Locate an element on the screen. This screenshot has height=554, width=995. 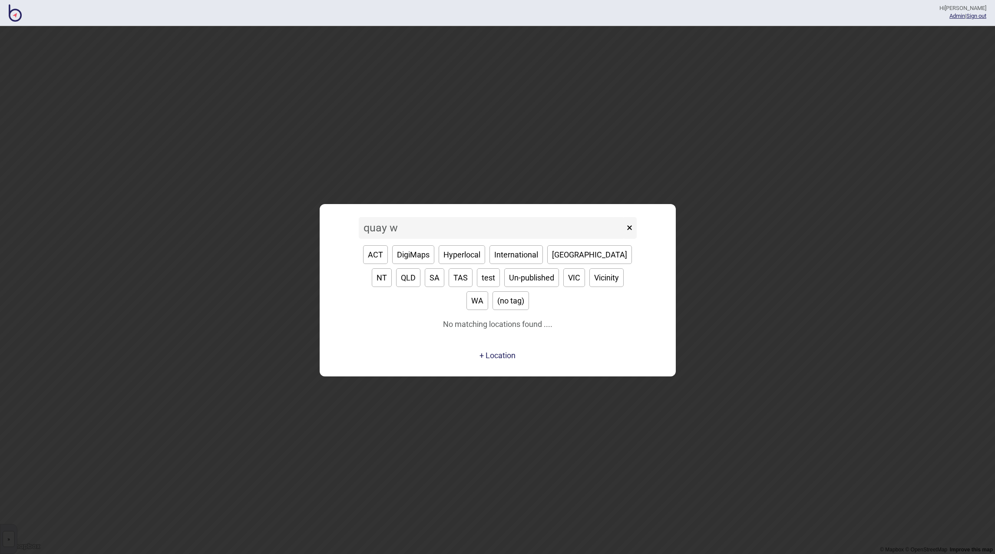
button: Vicinity is located at coordinates (606, 277).